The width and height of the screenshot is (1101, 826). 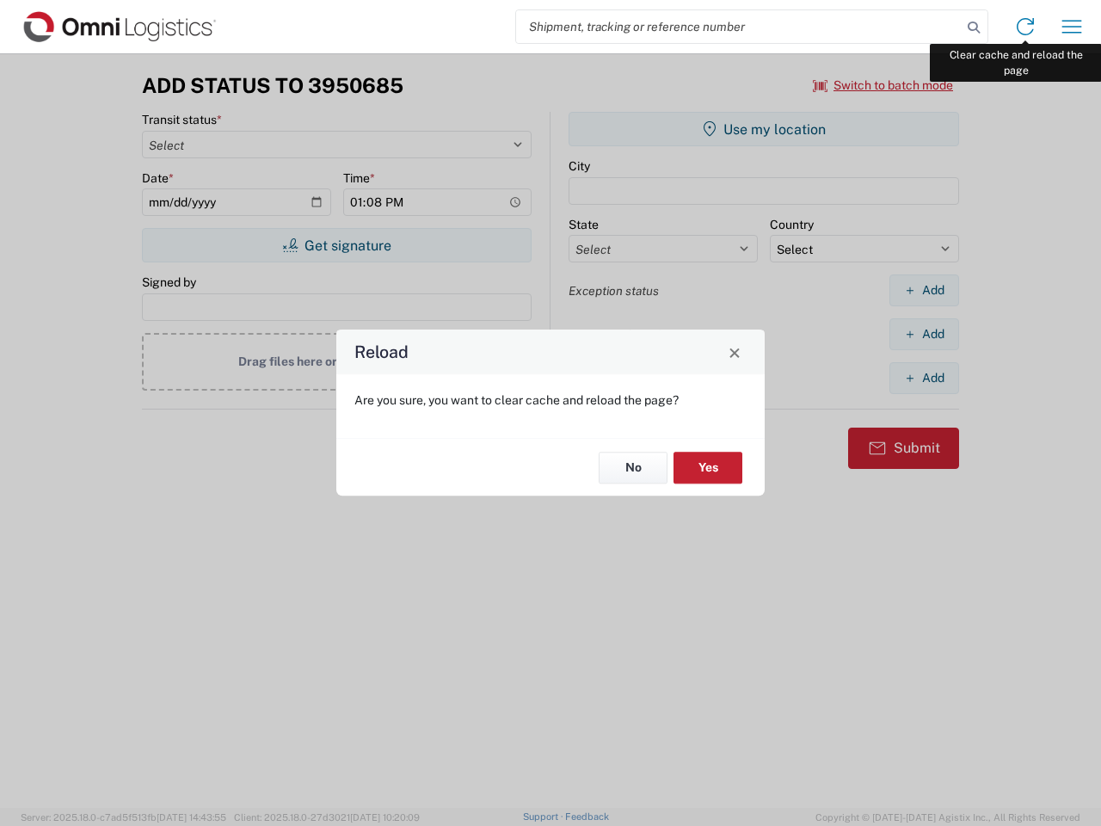 I want to click on button: Yes, so click(x=708, y=467).